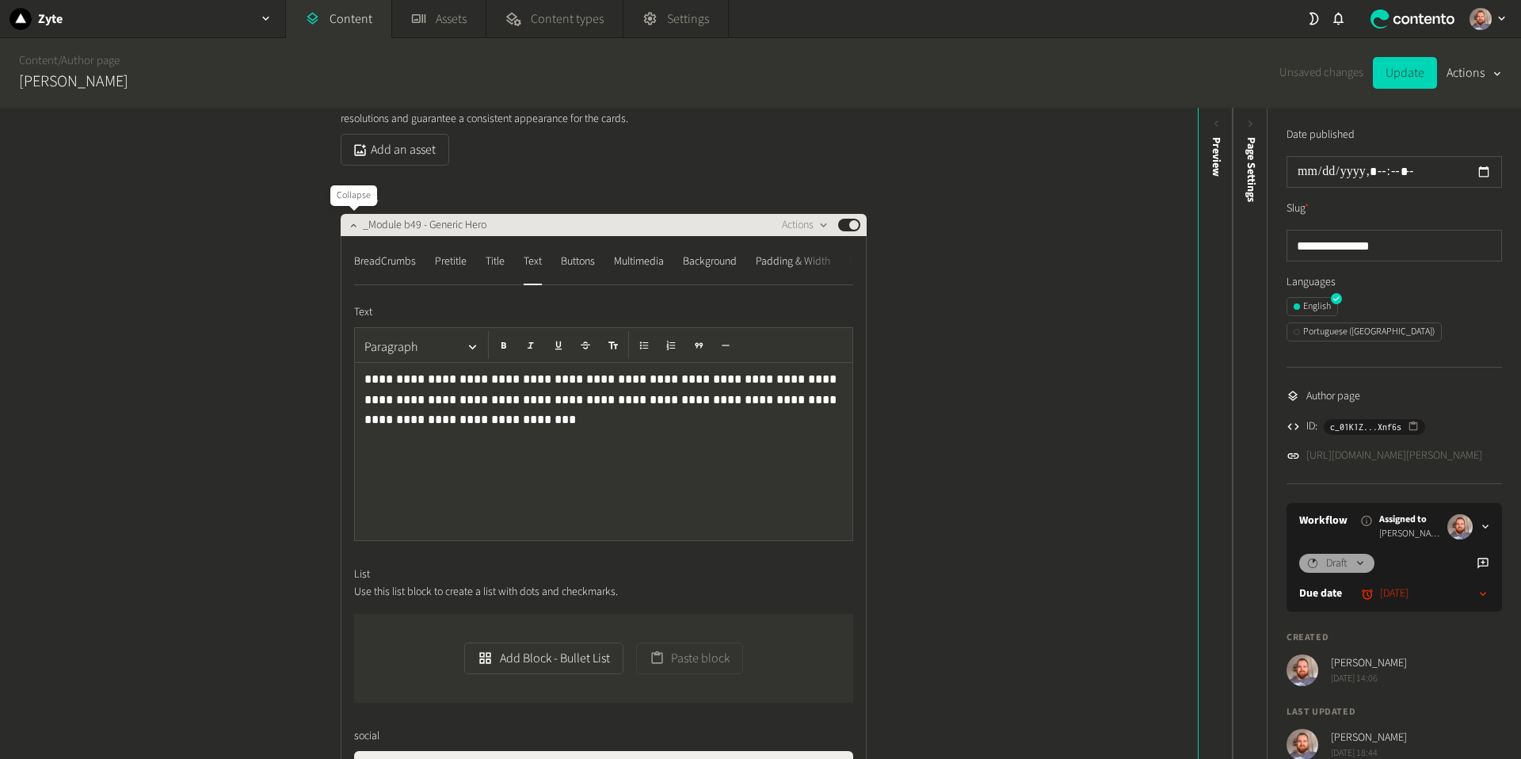 This screenshot has height=759, width=1521. I want to click on label: Slug, so click(1298, 208).